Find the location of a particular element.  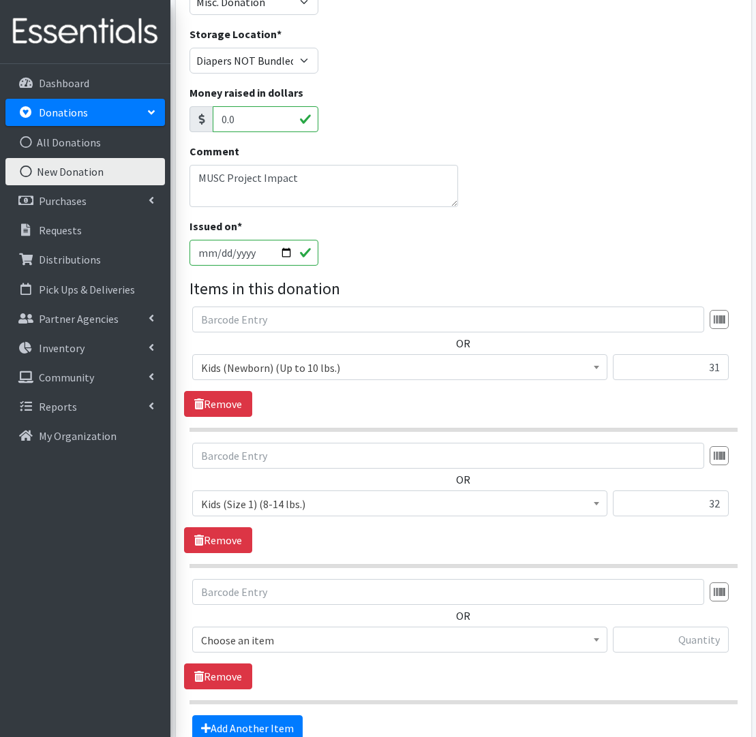

a: My Organization is located at coordinates (85, 436).